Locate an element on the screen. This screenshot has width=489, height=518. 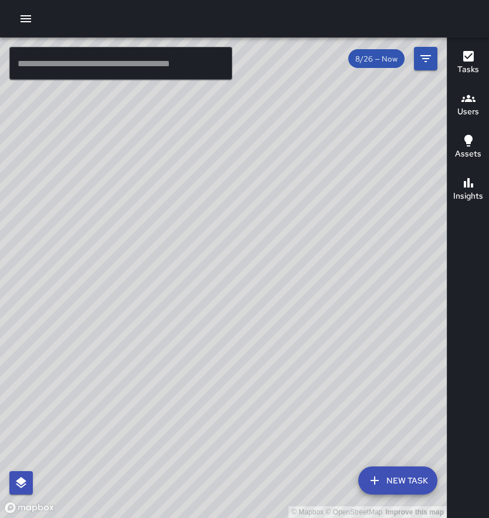
button: New Task is located at coordinates (397, 480).